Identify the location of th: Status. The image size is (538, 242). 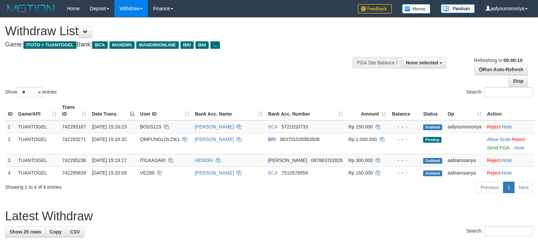
(432, 111).